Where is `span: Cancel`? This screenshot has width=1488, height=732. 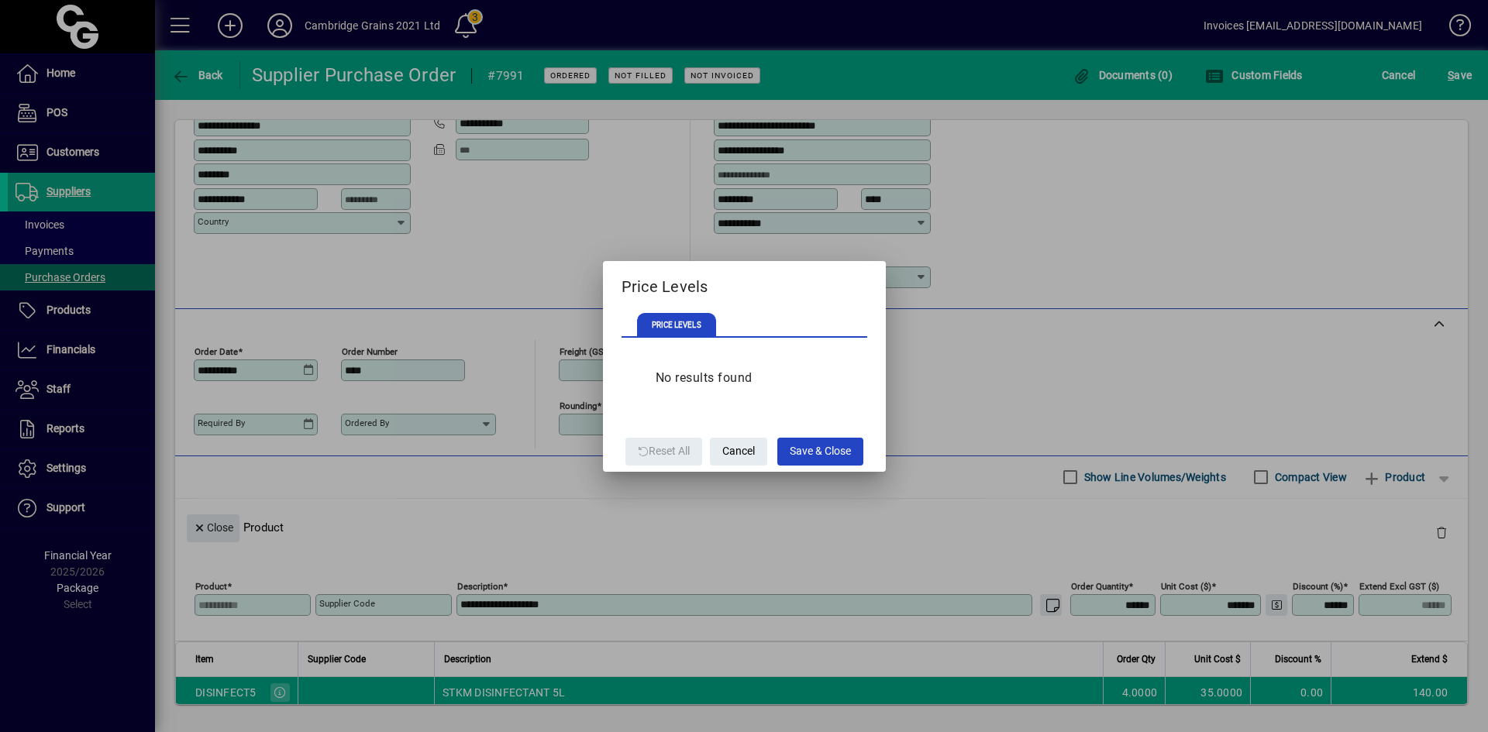 span: Cancel is located at coordinates (739, 451).